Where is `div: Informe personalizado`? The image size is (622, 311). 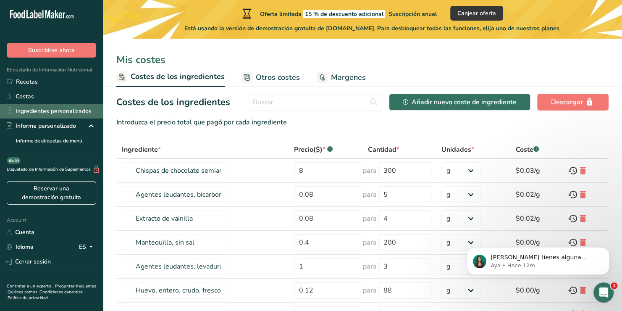 div: Informe personalizado is located at coordinates (41, 125).